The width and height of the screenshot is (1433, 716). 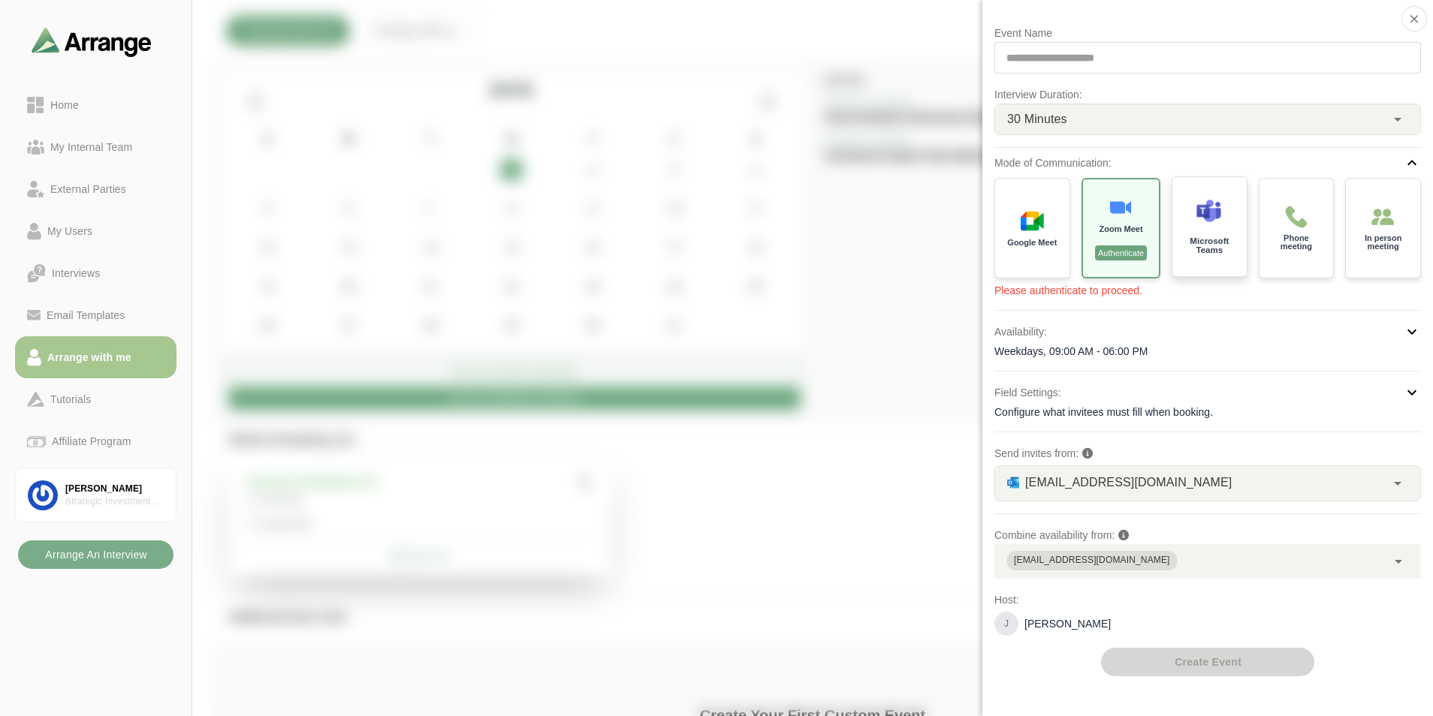 What do you see at coordinates (1120, 207) in the screenshot?
I see `img: Zoom Meet` at bounding box center [1120, 207].